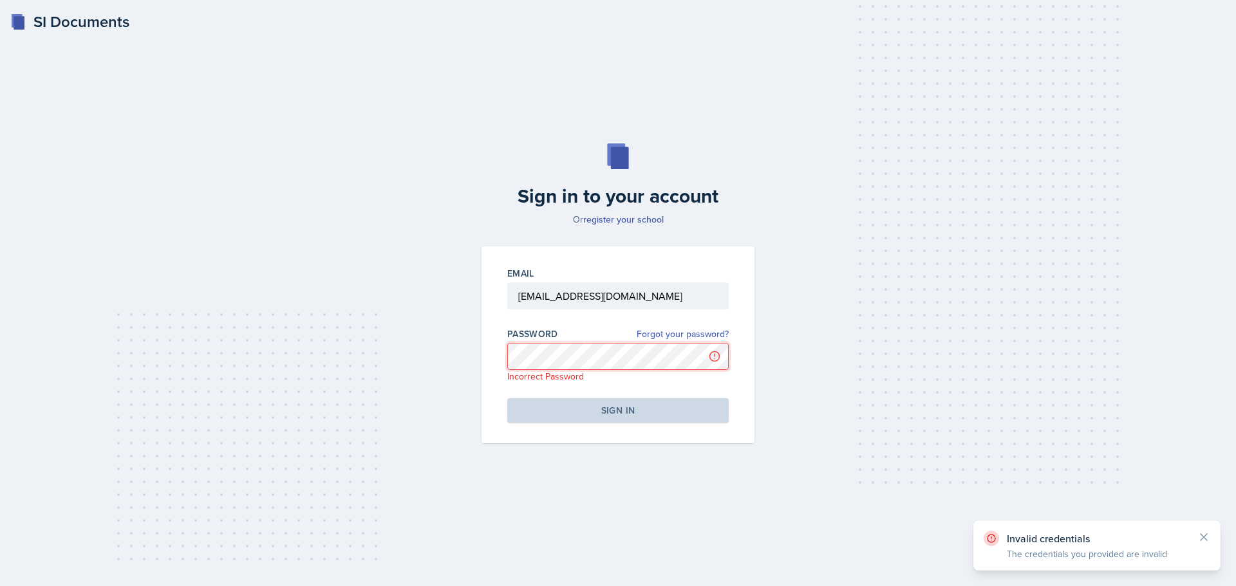 Image resolution: width=1236 pixels, height=586 pixels. Describe the element at coordinates (1097, 554) in the screenshot. I see `p: The credentials you provided are invalid` at that location.